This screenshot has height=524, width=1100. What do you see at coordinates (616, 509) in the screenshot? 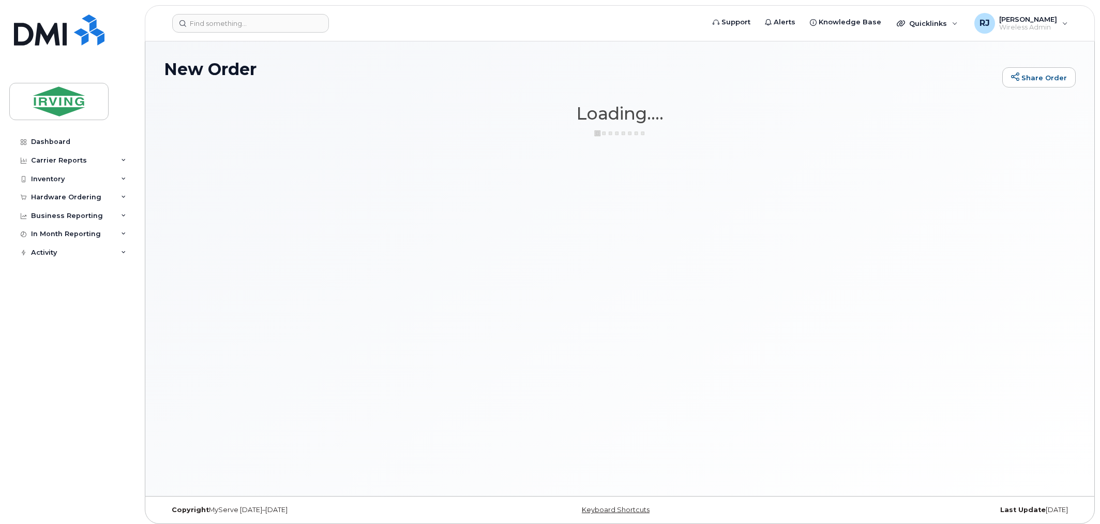
I see `a: Keyboard Shortcuts` at bounding box center [616, 509].